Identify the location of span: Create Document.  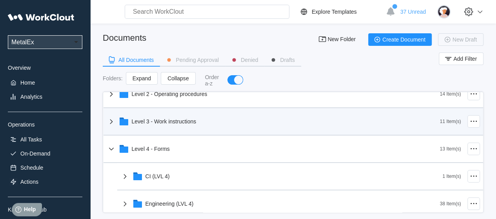
(404, 40).